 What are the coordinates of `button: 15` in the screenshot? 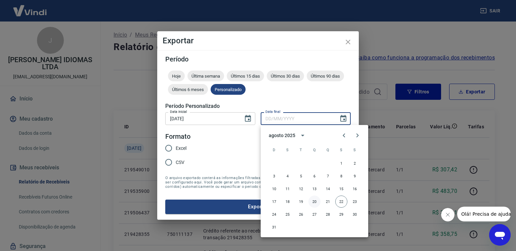 It's located at (341, 189).